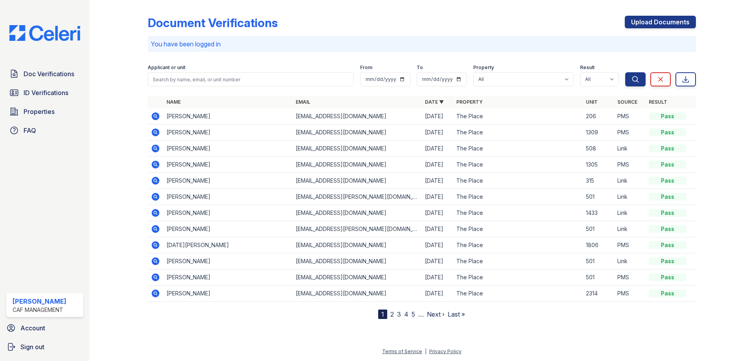  What do you see at coordinates (587, 68) in the screenshot?
I see `label: Result` at bounding box center [587, 68].